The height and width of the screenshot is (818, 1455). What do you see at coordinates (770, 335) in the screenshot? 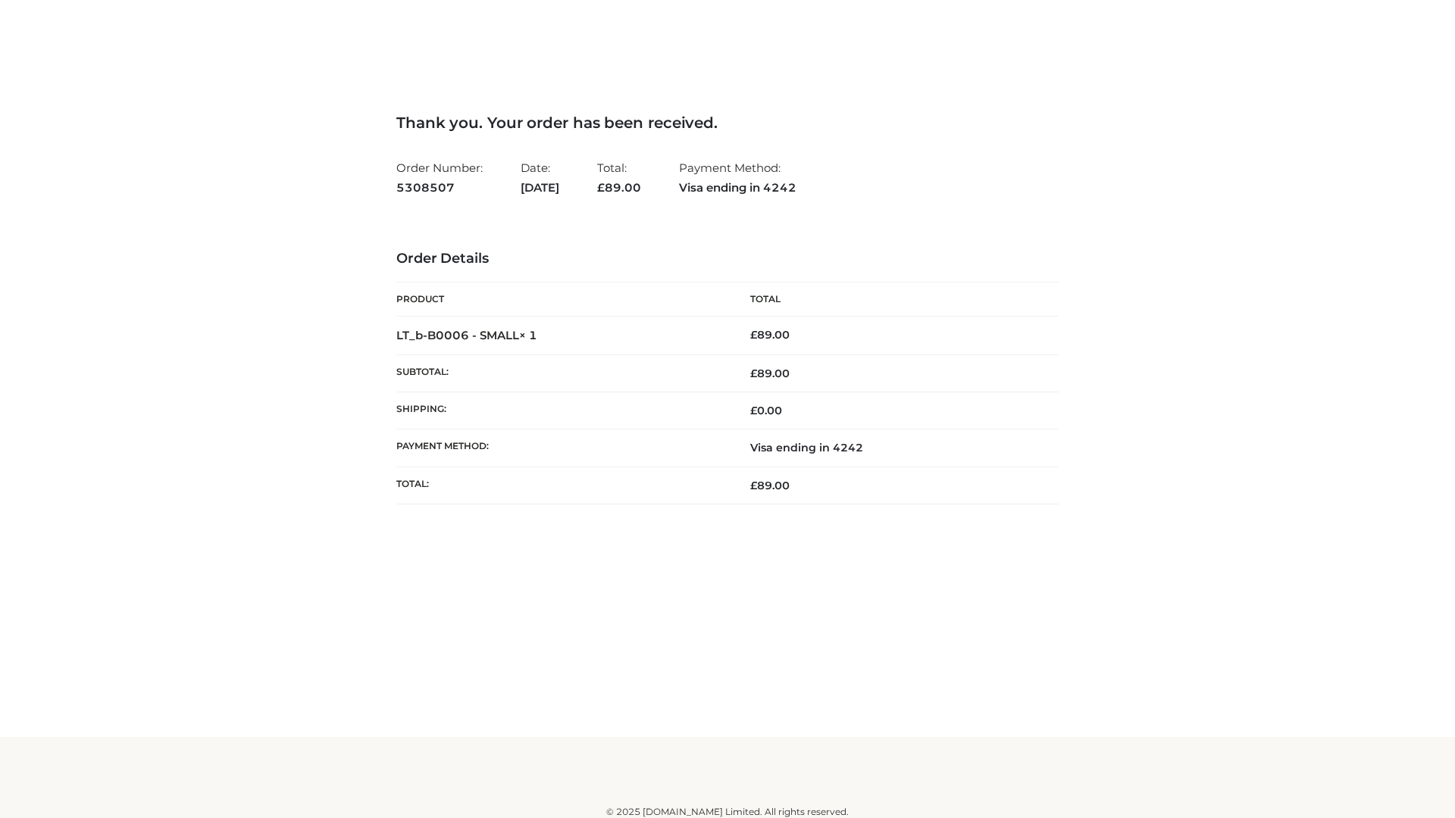
I see `bdi: 89.00` at bounding box center [770, 335].